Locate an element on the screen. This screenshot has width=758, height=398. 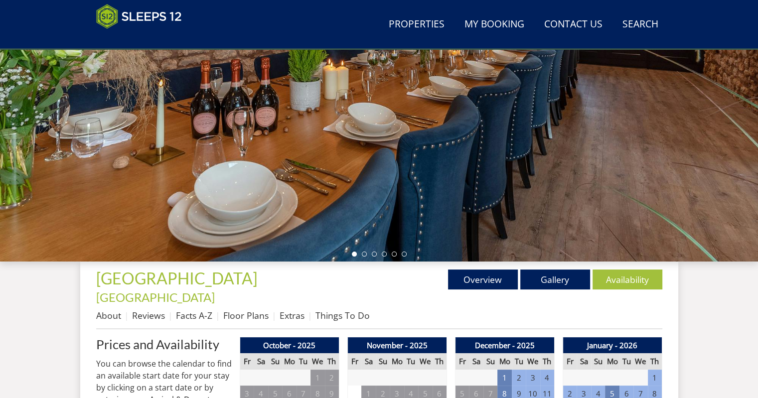
a: Availability is located at coordinates (628, 280).